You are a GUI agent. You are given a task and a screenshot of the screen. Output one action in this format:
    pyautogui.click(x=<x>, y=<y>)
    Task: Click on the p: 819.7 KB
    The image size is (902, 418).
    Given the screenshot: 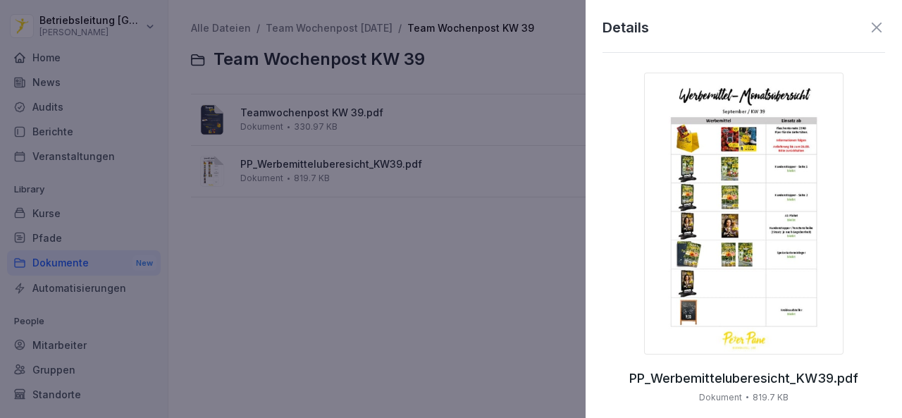 What is the action you would take?
    pyautogui.click(x=770, y=397)
    